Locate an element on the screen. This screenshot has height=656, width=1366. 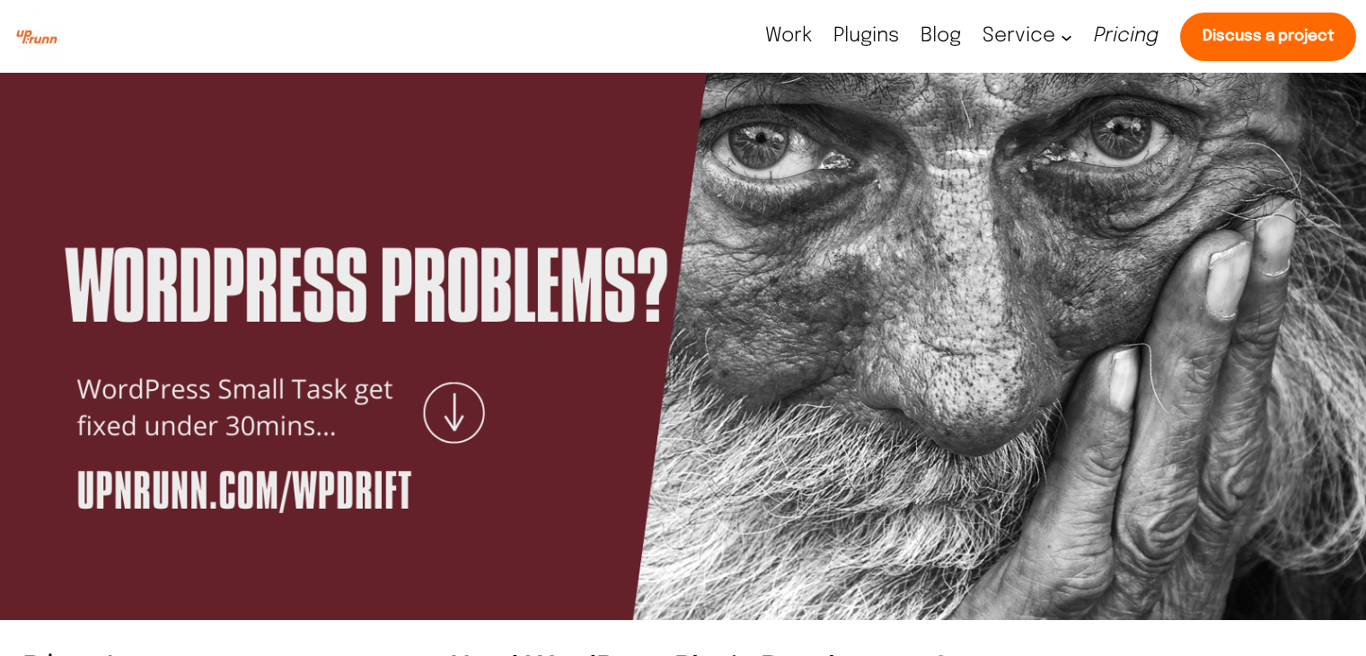
span: Blog is located at coordinates (940, 36).